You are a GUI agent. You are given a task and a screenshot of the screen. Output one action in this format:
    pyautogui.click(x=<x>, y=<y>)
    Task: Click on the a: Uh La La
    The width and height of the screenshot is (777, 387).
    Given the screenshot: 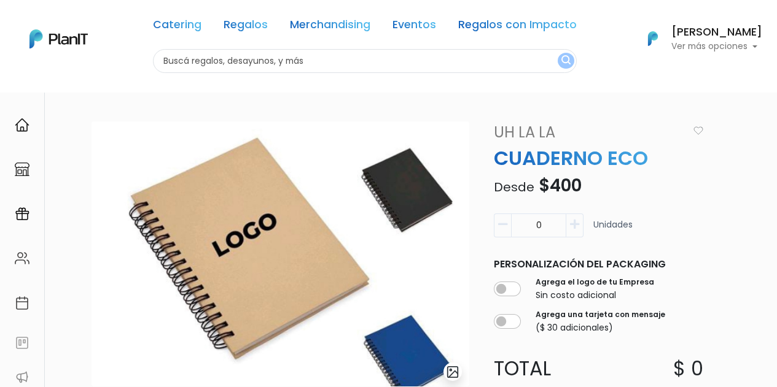 What is the action you would take?
    pyautogui.click(x=589, y=133)
    